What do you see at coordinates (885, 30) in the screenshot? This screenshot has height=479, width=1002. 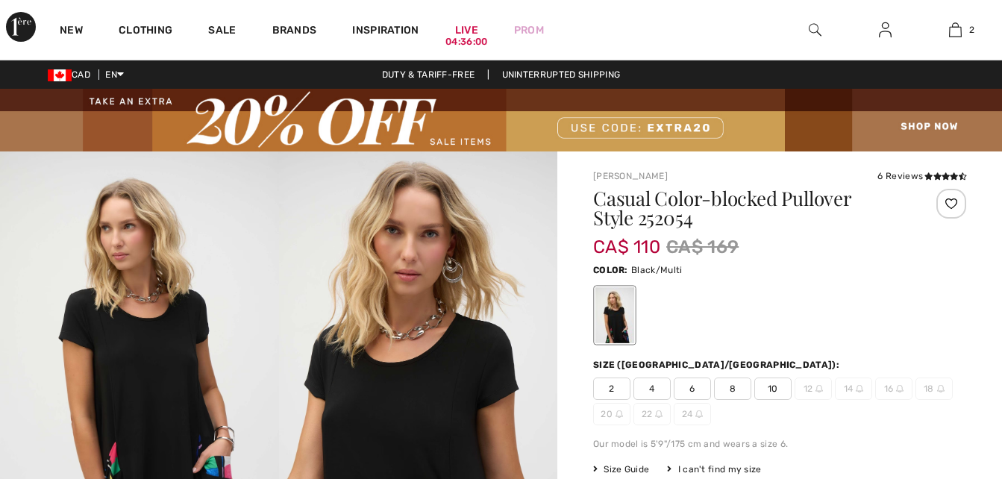 I see `img: My Info` at bounding box center [885, 30].